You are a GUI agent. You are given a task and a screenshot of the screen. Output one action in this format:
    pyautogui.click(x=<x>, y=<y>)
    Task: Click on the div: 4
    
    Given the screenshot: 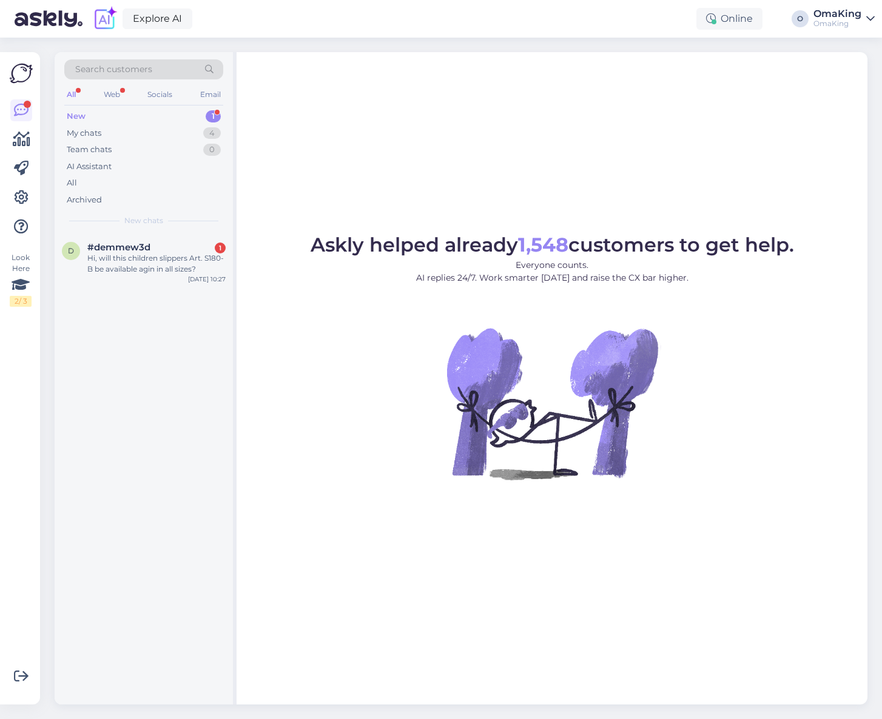 What is the action you would take?
    pyautogui.click(x=212, y=133)
    